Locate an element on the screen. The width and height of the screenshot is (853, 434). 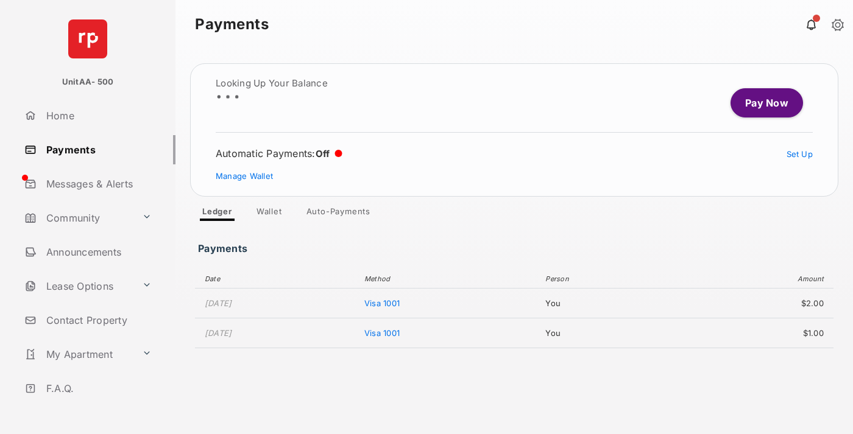
th: Amount is located at coordinates (753, 279).